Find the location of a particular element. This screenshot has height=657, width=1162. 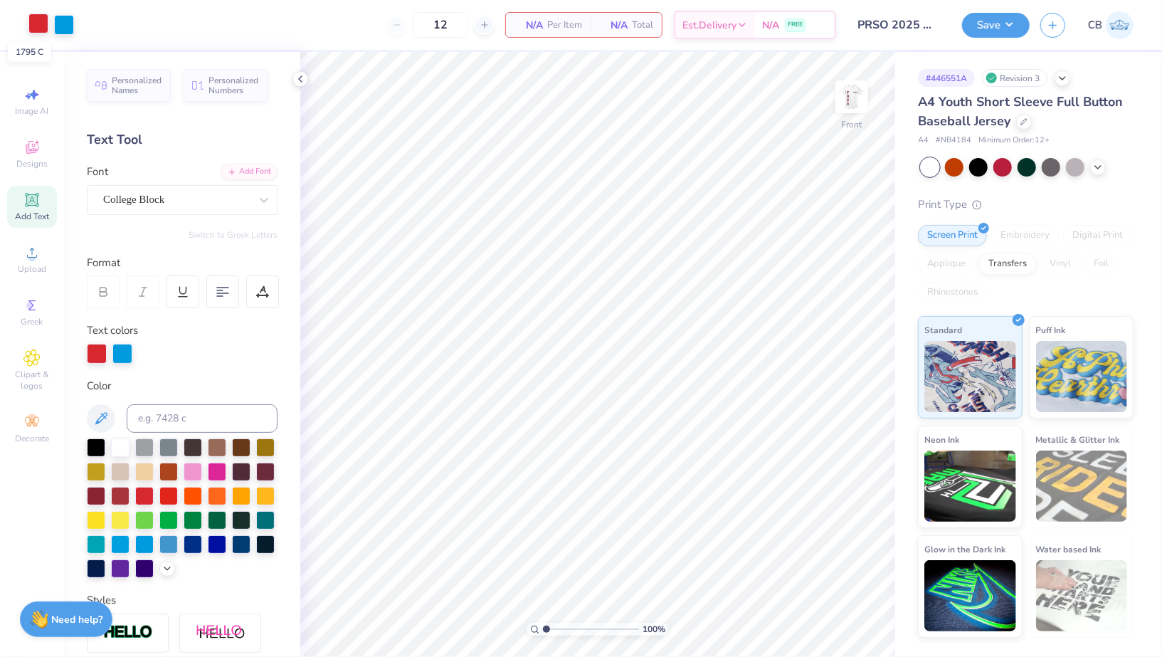

label: Font is located at coordinates (97, 171).